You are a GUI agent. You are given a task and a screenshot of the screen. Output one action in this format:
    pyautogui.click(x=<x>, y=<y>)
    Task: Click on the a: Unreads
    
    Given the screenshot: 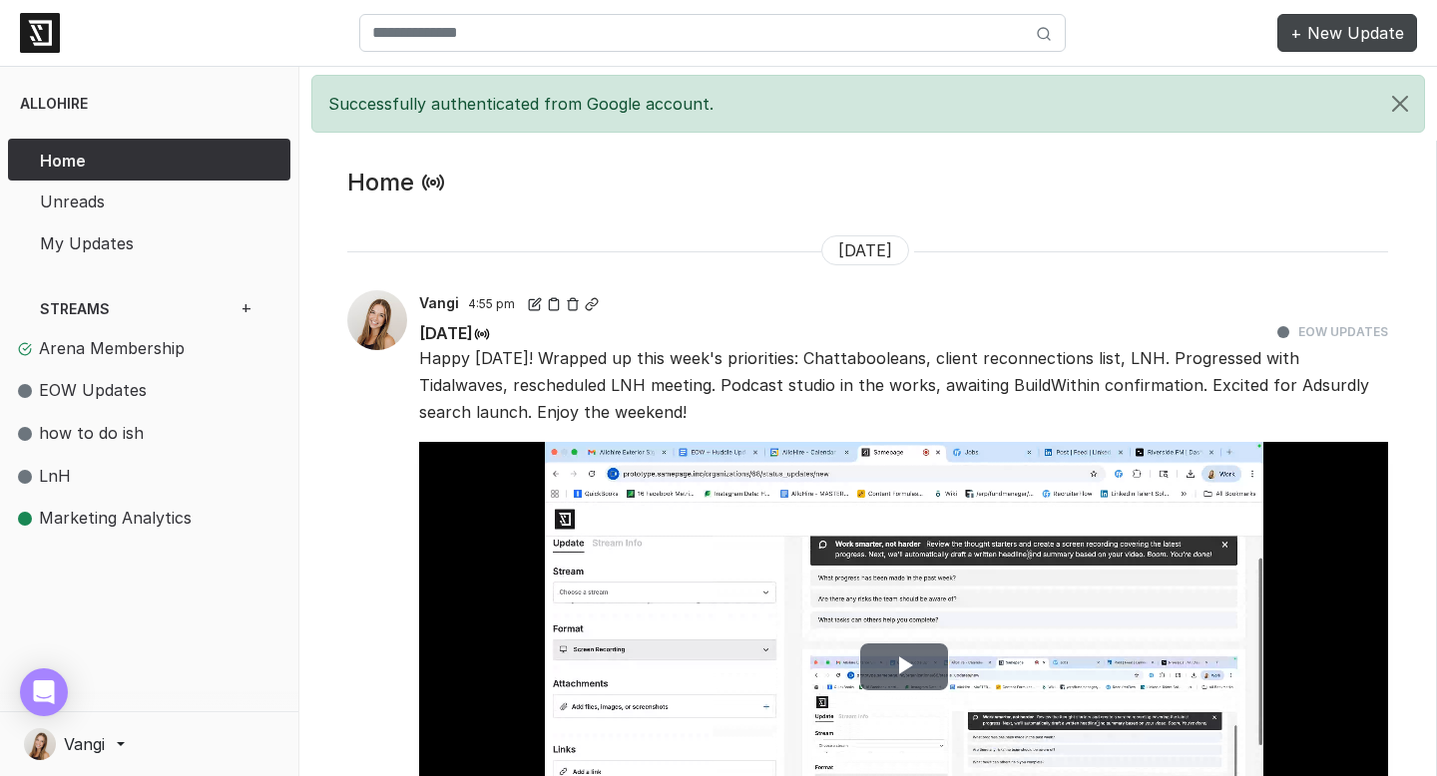 What is the action you would take?
    pyautogui.click(x=149, y=202)
    